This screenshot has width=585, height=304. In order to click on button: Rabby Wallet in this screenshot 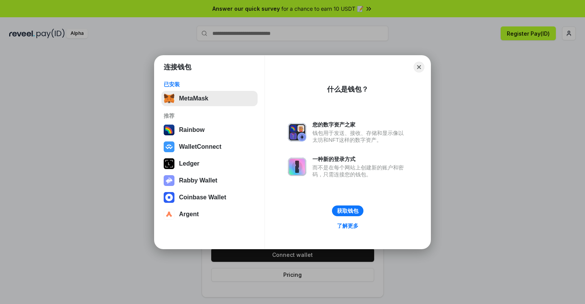, I will do `click(209, 181)`.